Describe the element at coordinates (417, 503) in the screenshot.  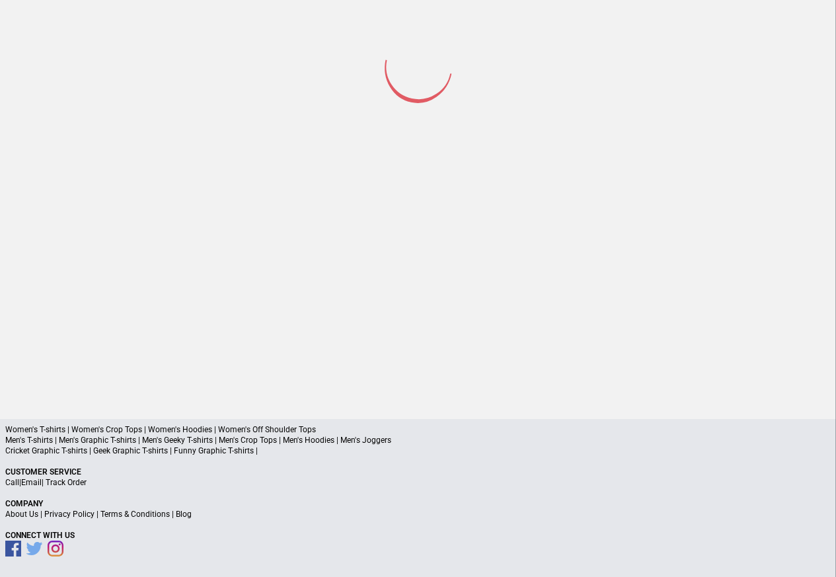
I see `p: Company` at that location.